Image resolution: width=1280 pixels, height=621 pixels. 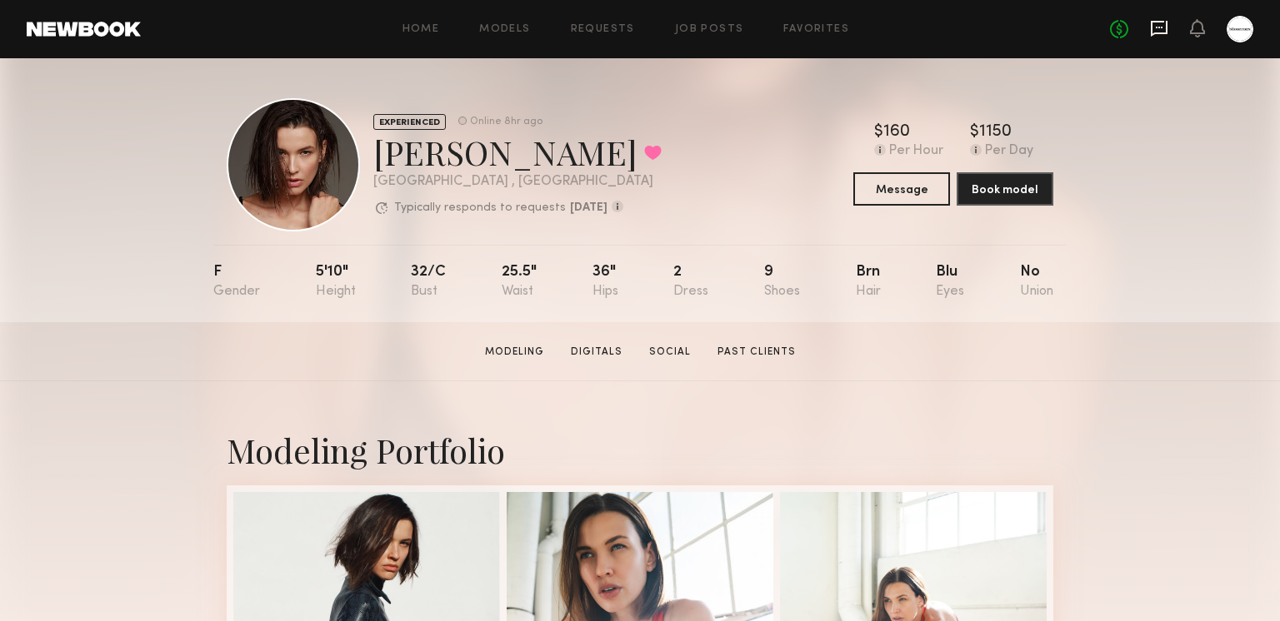 I want to click on div: Per Hour, so click(x=915, y=152).